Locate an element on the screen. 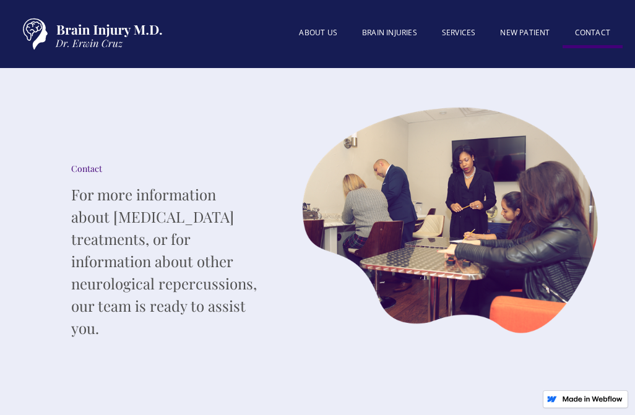 Image resolution: width=635 pixels, height=415 pixels. img: Made in Webflow is located at coordinates (592, 399).